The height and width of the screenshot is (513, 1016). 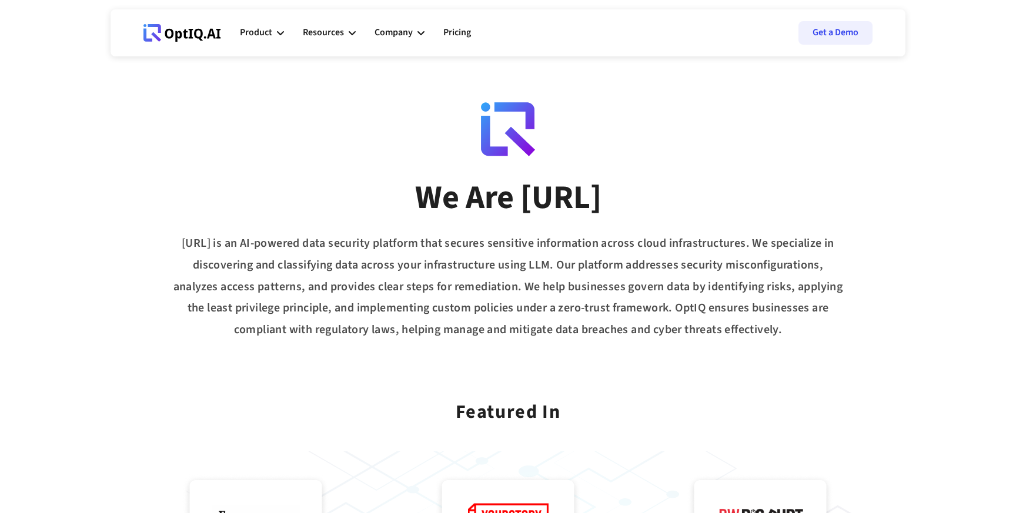 What do you see at coordinates (457, 33) in the screenshot?
I see `a: Pricing` at bounding box center [457, 33].